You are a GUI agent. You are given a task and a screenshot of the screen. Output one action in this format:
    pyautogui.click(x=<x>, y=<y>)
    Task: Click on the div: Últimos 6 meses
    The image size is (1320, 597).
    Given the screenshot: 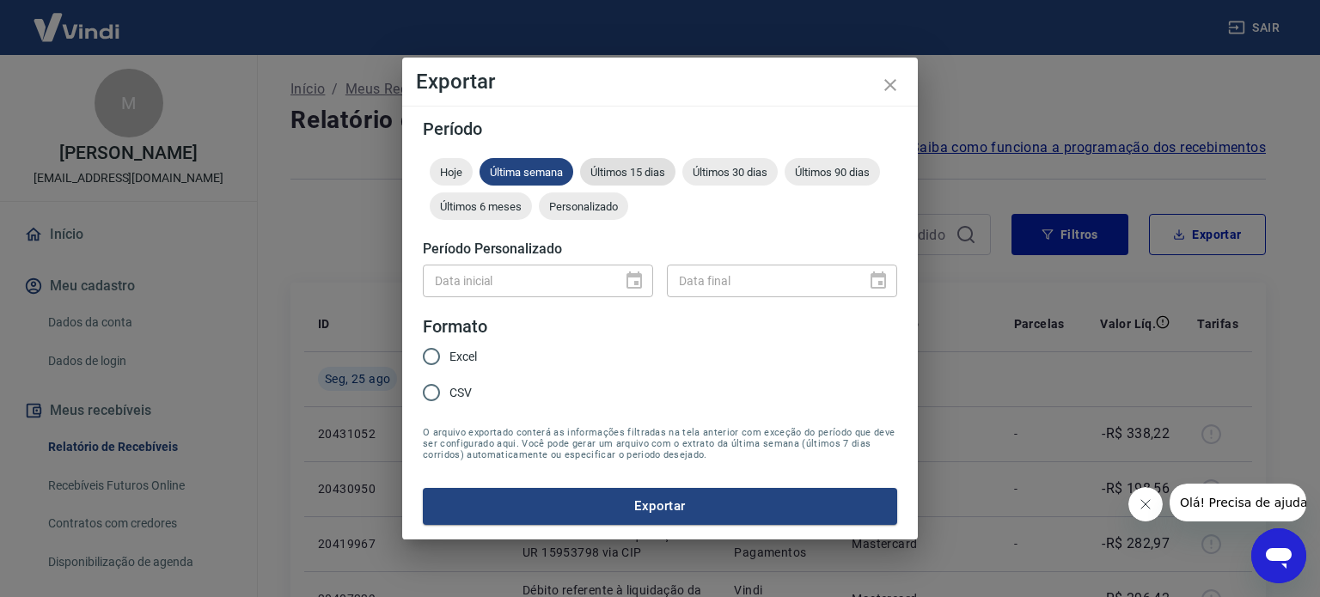 What is the action you would take?
    pyautogui.click(x=480, y=206)
    